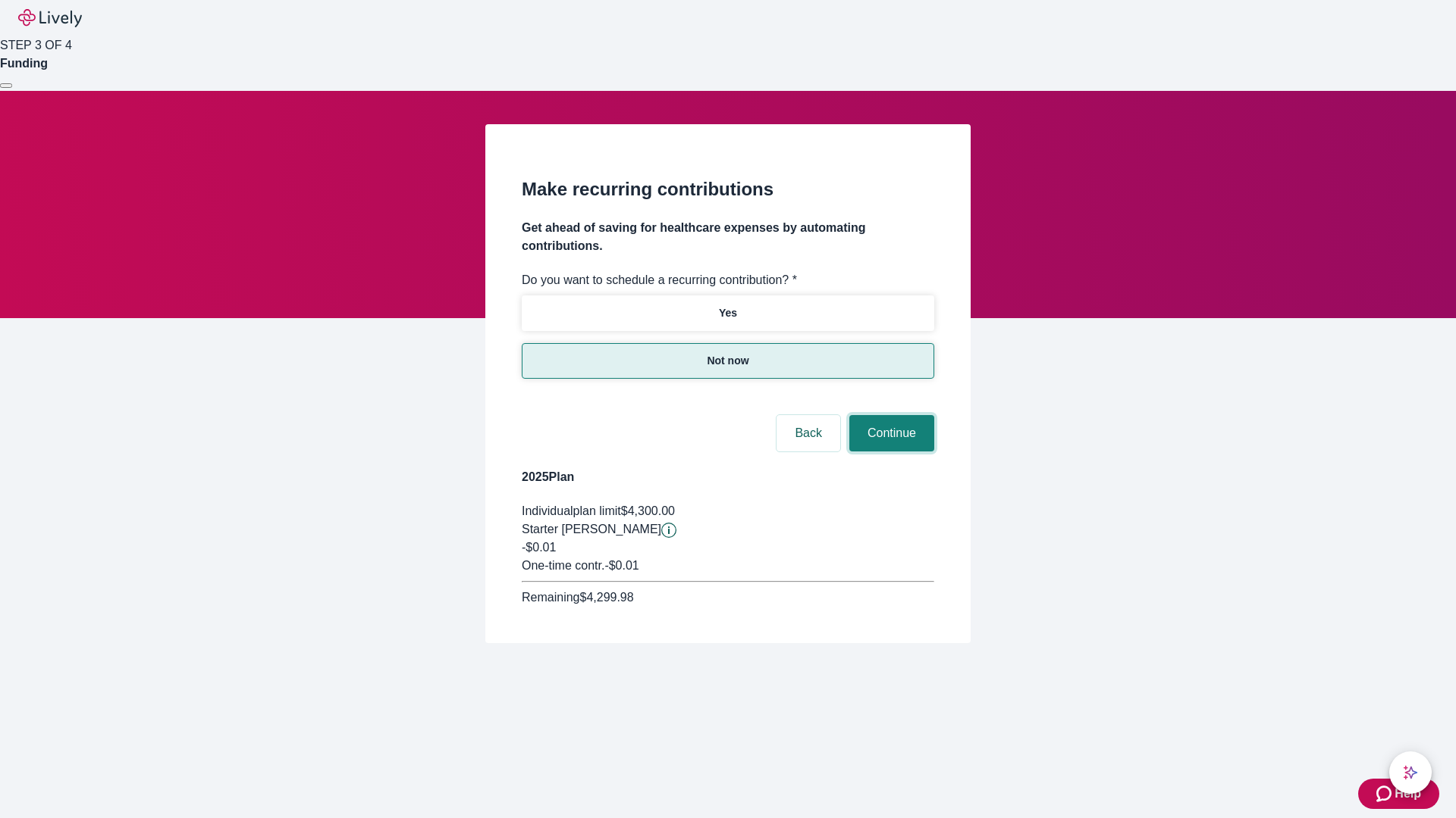 The image size is (1456, 818). I want to click on svg: Starter penny details, so click(669, 531).